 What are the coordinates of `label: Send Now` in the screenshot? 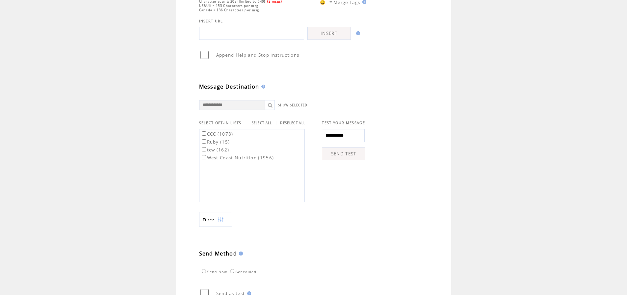 It's located at (214, 272).